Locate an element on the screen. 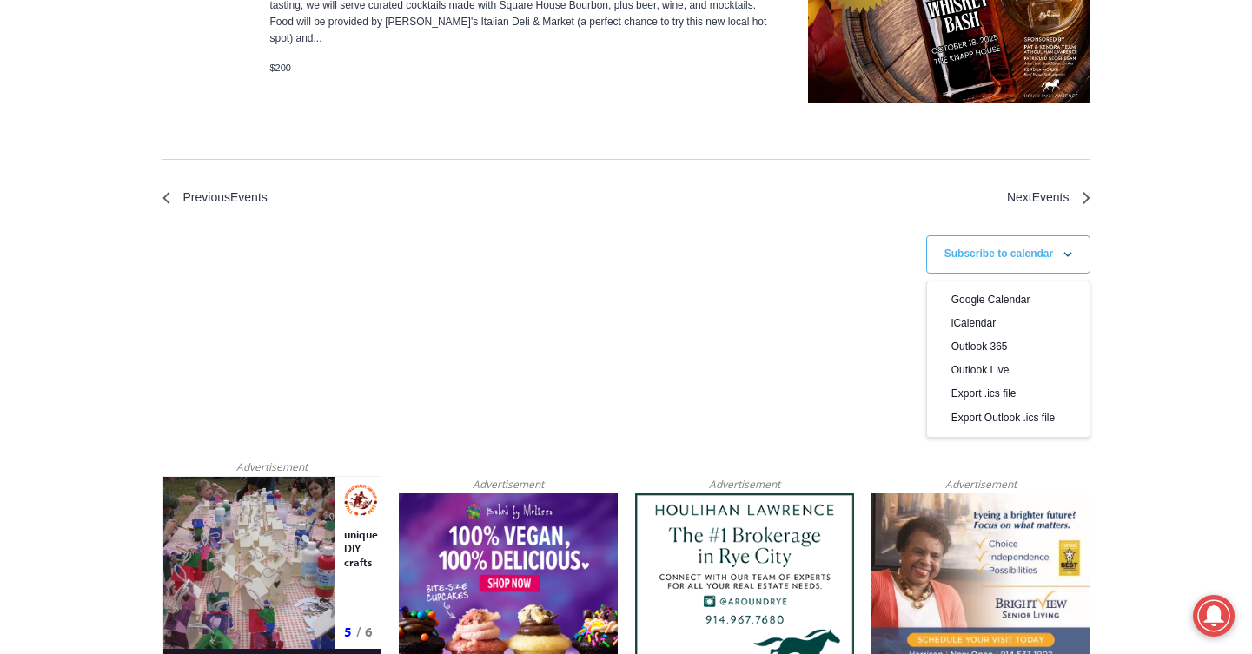 The image size is (1252, 654). a: Google Calendar is located at coordinates (1008, 300).